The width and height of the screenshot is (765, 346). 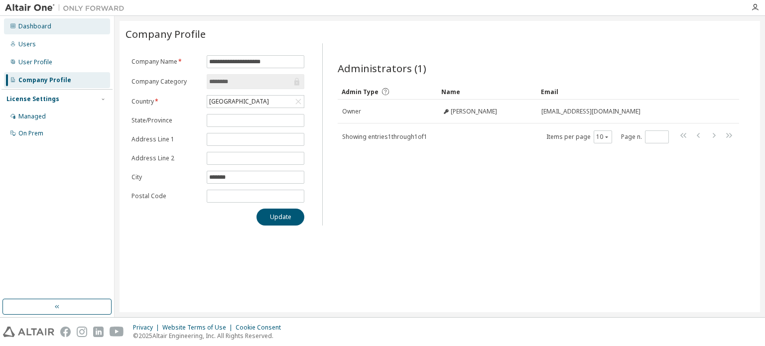 What do you see at coordinates (645, 137) in the screenshot?
I see `span: Page n.` at bounding box center [645, 137].